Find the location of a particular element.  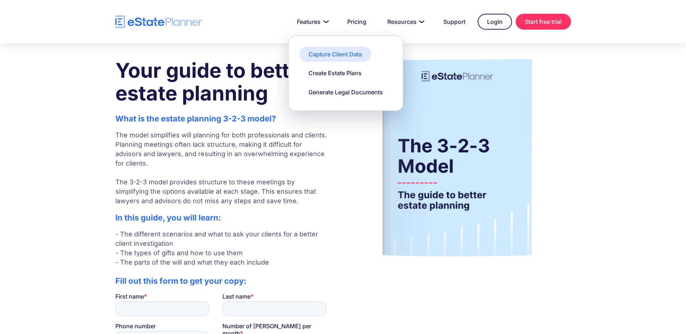

h2: Fill out this form to get your copy: is located at coordinates (222, 281).